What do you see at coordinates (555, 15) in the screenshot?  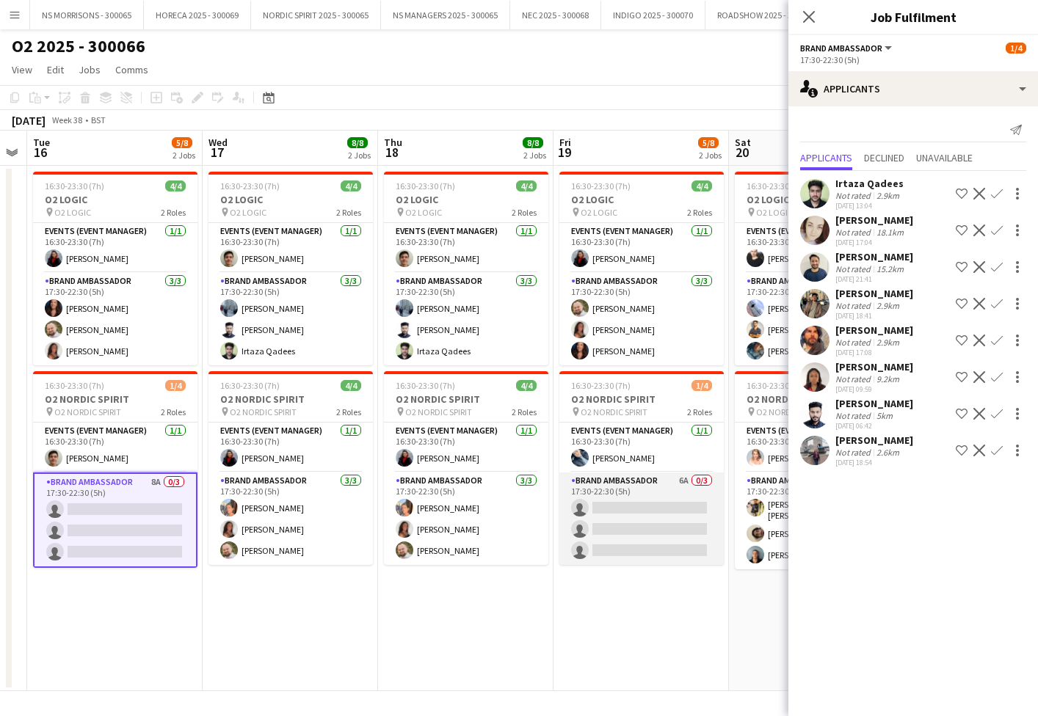 I see `button: NEC 2025 - 300068` at bounding box center [555, 15].